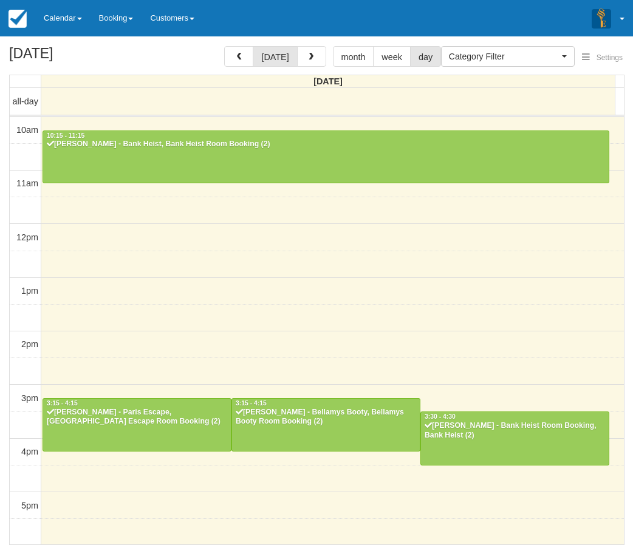 The height and width of the screenshot is (548, 633). I want to click on span: 10am, so click(27, 130).